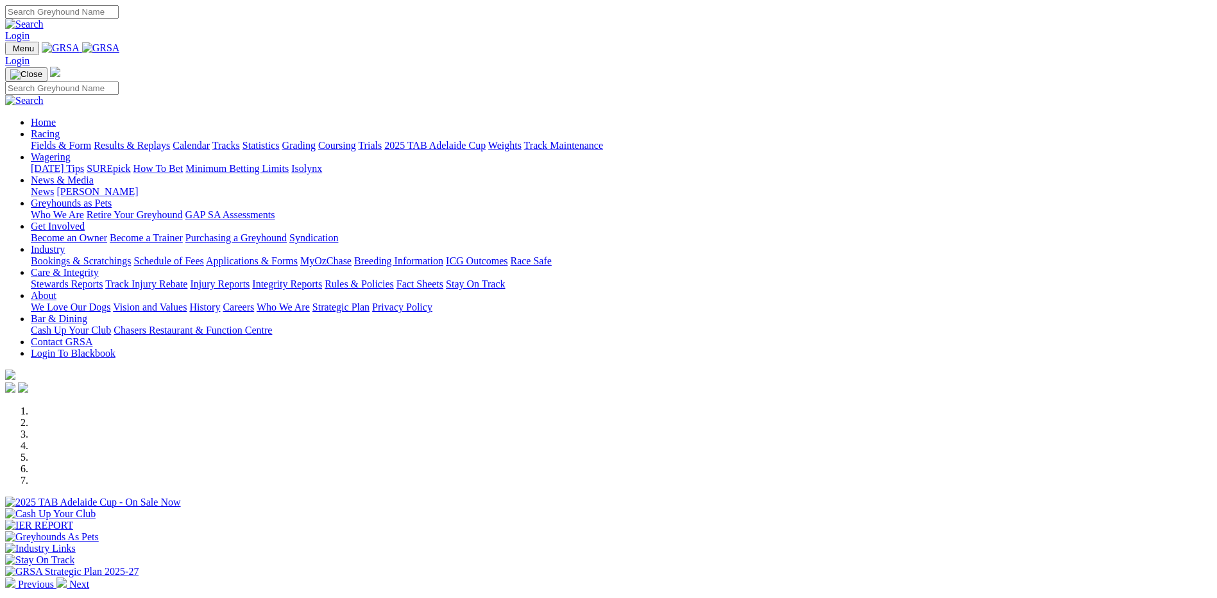 The width and height of the screenshot is (1217, 598). Describe the element at coordinates (146, 284) in the screenshot. I see `a: Track Injury Rebate` at that location.